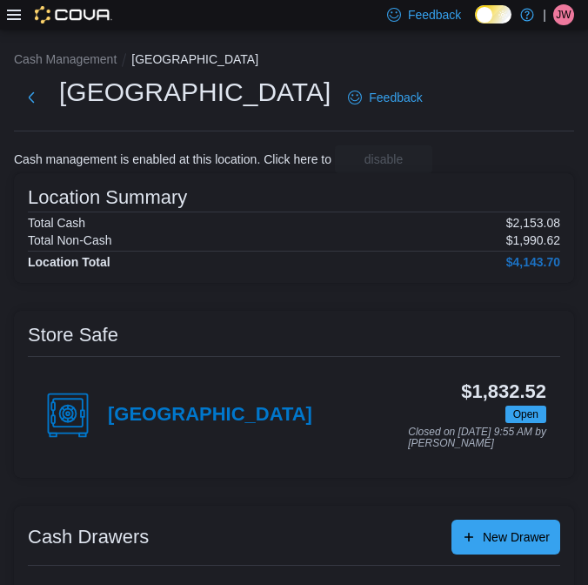 This screenshot has height=585, width=588. I want to click on a: Feedback, so click(385, 97).